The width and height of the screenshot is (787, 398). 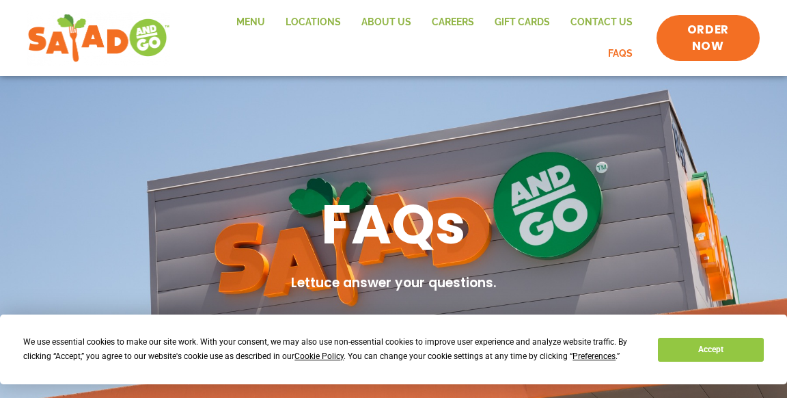 What do you see at coordinates (708, 38) in the screenshot?
I see `span: ORDER NOW` at bounding box center [708, 38].